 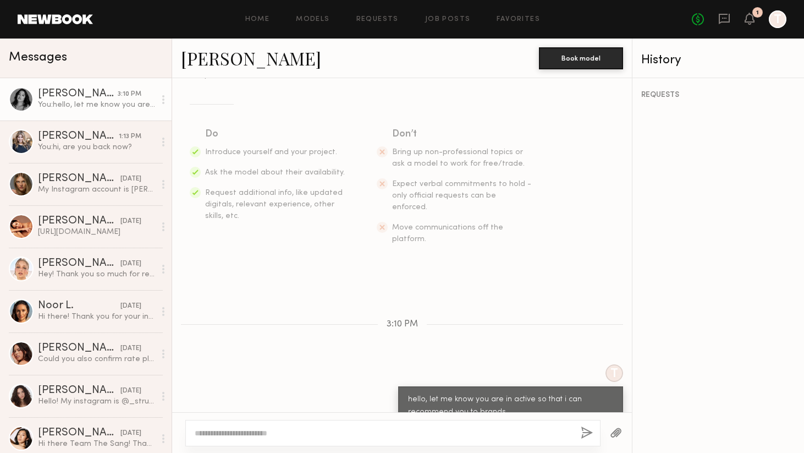 What do you see at coordinates (718, 60) in the screenshot?
I see `div: History` at bounding box center [718, 60].